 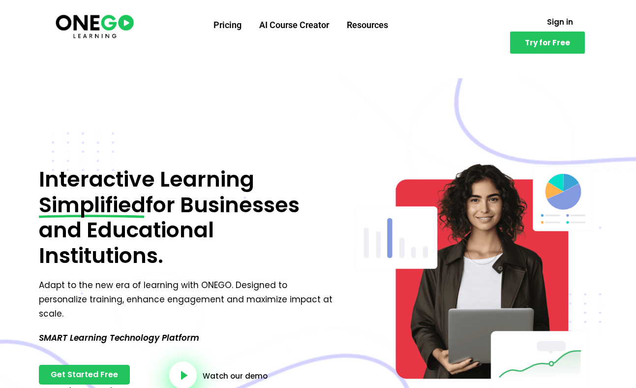 What do you see at coordinates (84, 374) in the screenshot?
I see `a: Get Started Free` at bounding box center [84, 374].